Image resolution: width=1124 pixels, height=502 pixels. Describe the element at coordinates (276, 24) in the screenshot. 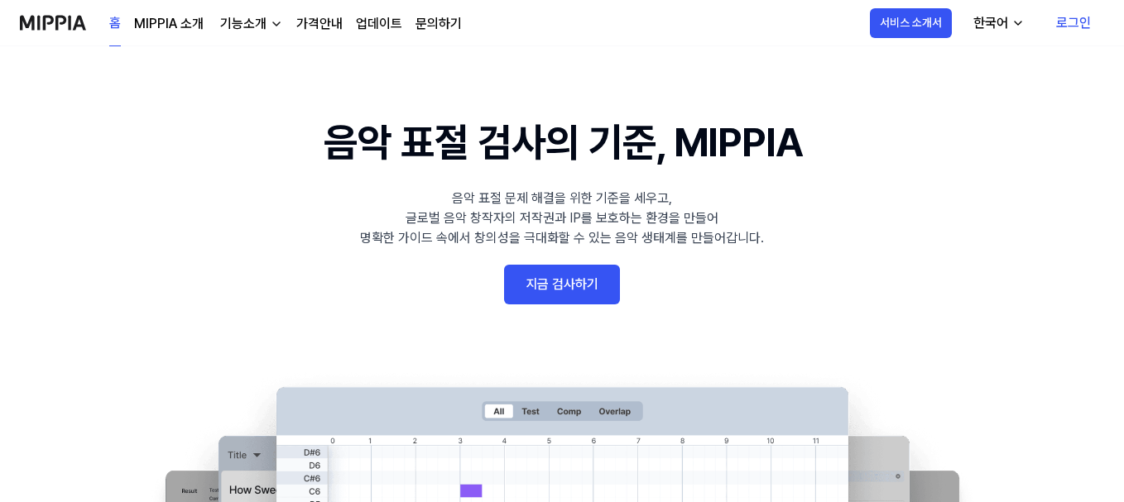

I see `img: down` at that location.